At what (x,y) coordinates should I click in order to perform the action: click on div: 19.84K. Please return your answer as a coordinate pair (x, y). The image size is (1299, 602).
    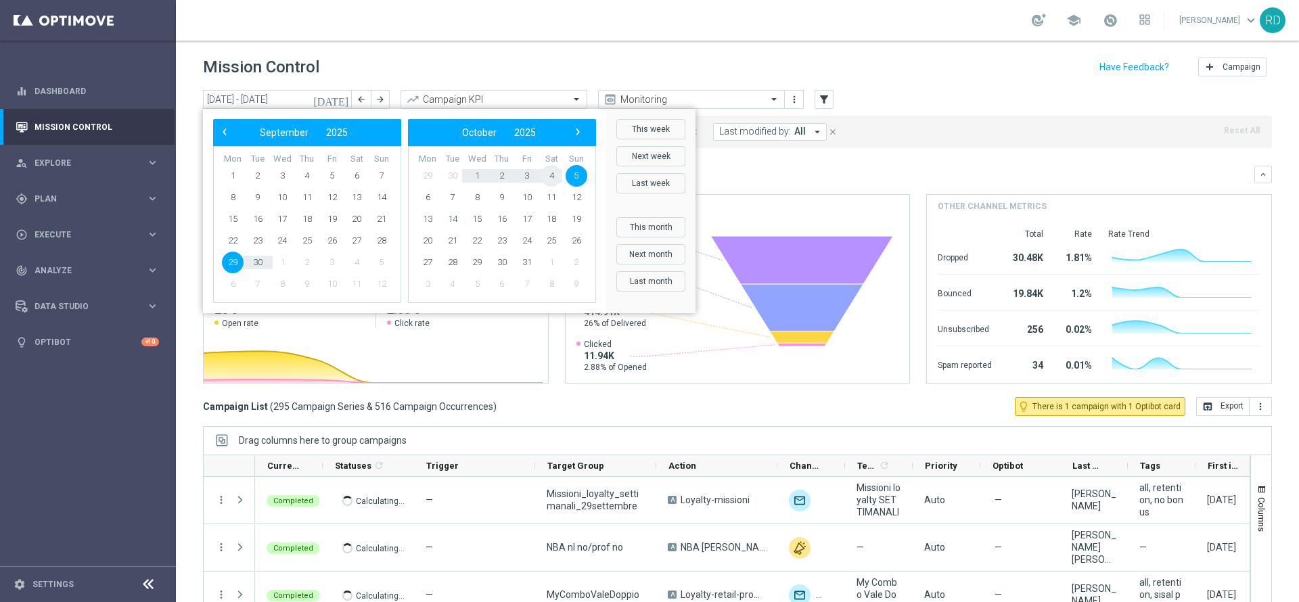
    Looking at the image, I should click on (1025, 292).